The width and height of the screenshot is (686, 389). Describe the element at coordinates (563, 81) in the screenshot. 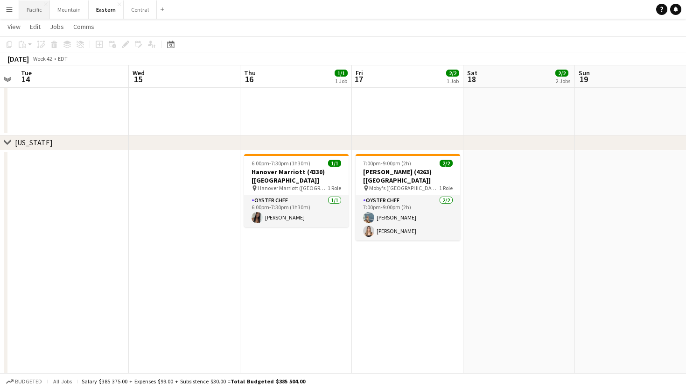

I see `div: 2 Jobs` at that location.